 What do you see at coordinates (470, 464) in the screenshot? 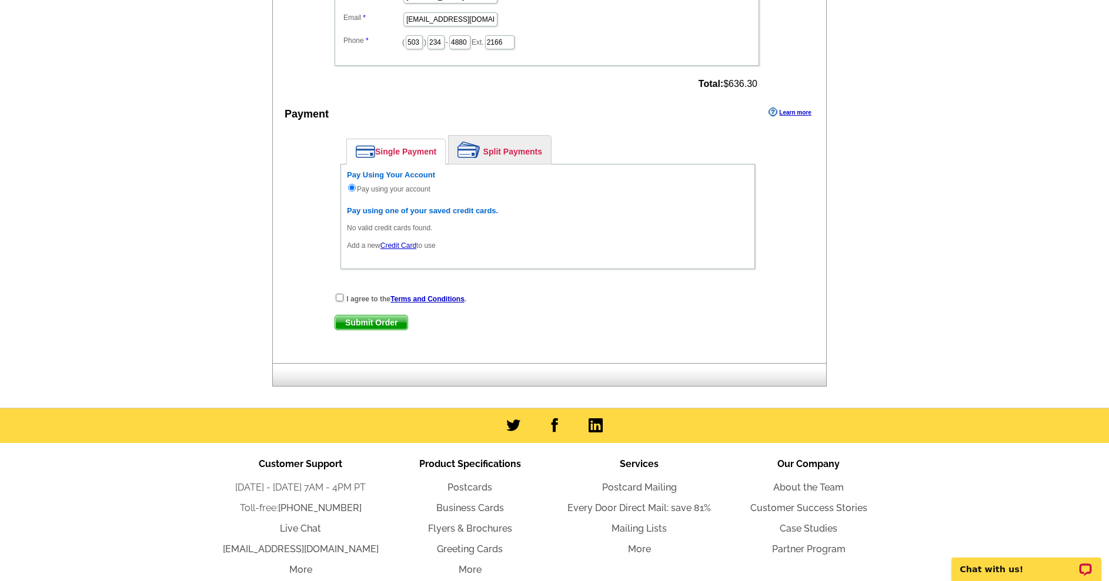
I see `span: Product Specifications` at bounding box center [470, 464].